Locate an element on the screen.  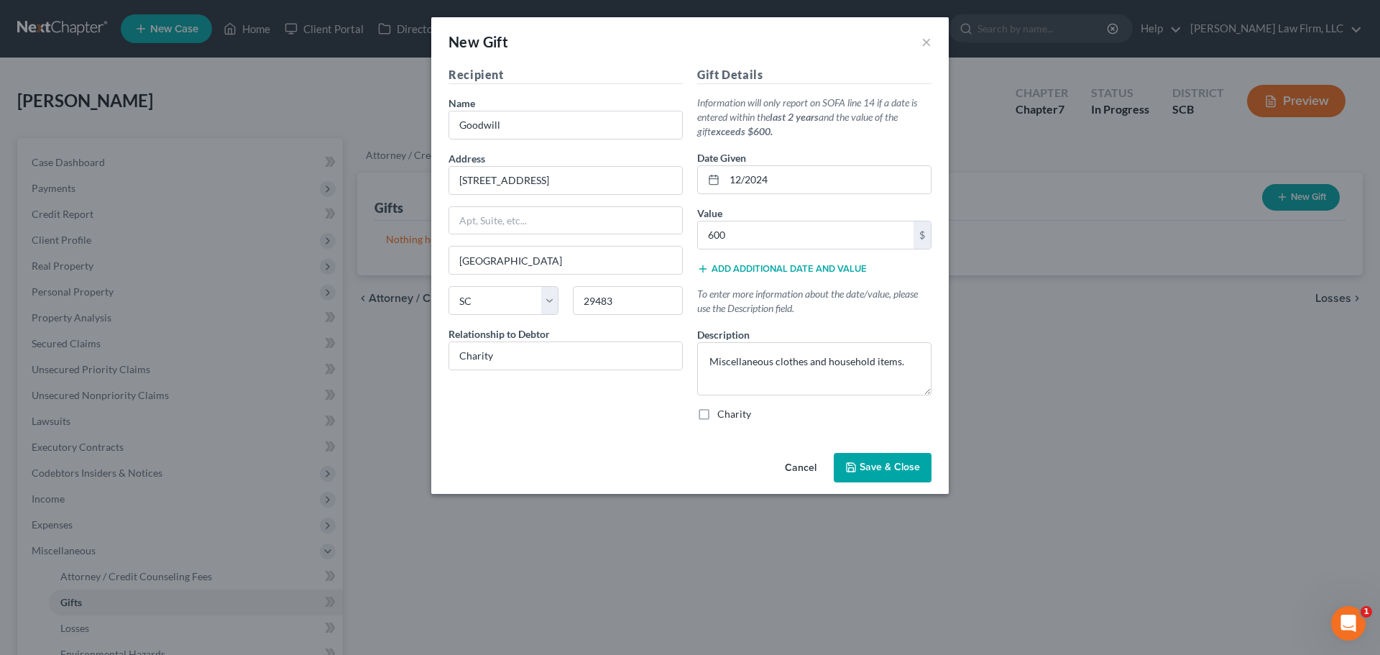
button: Save & Close is located at coordinates (883, 468).